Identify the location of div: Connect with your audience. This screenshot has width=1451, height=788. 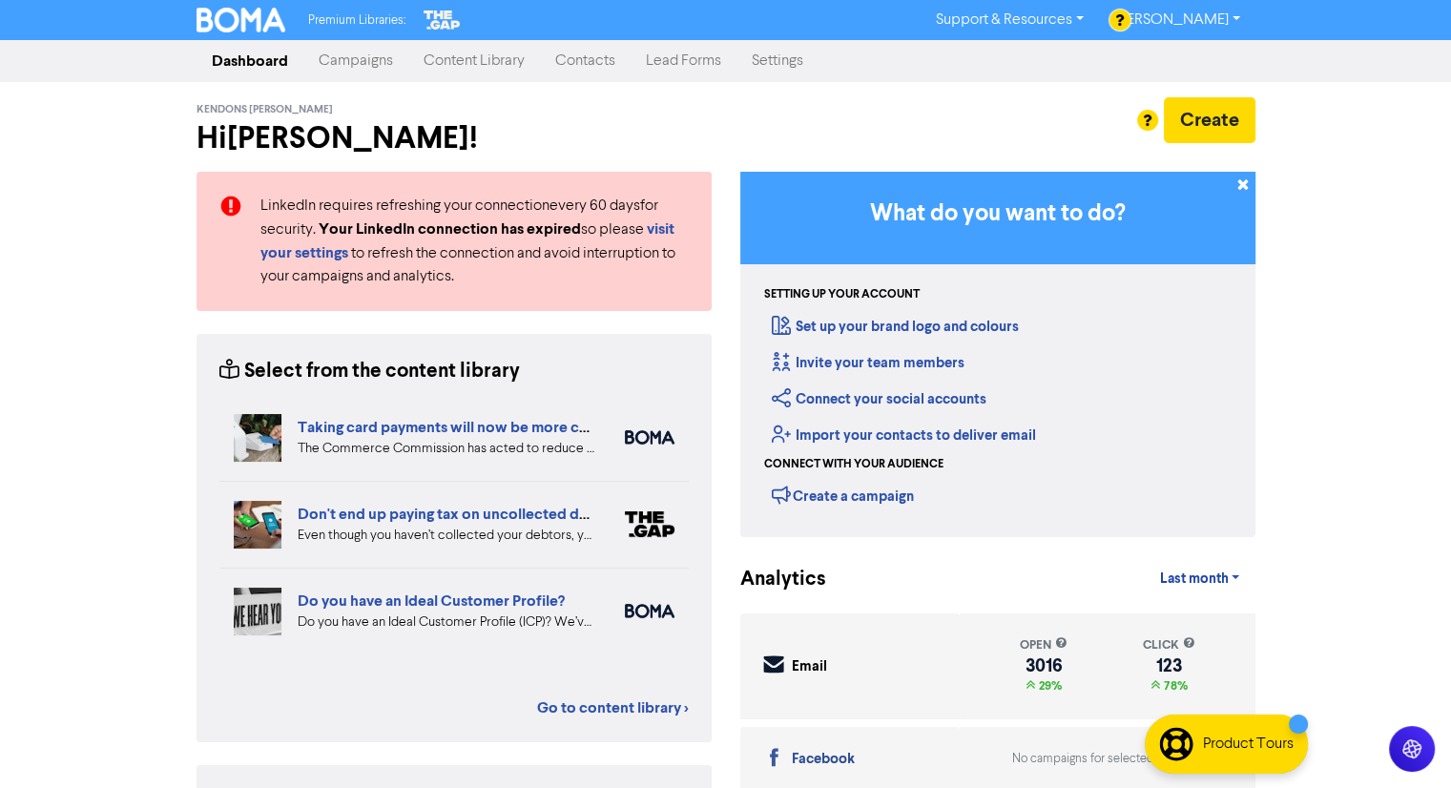
(854, 465).